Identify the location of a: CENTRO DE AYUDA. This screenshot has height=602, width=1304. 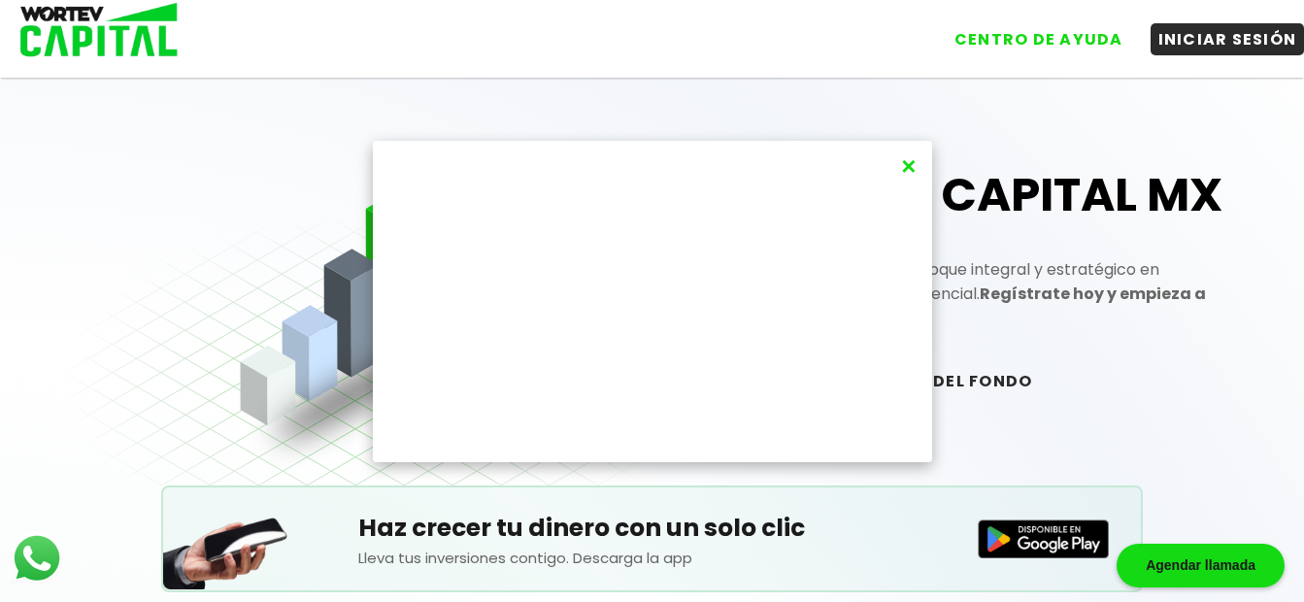
(1029, 32).